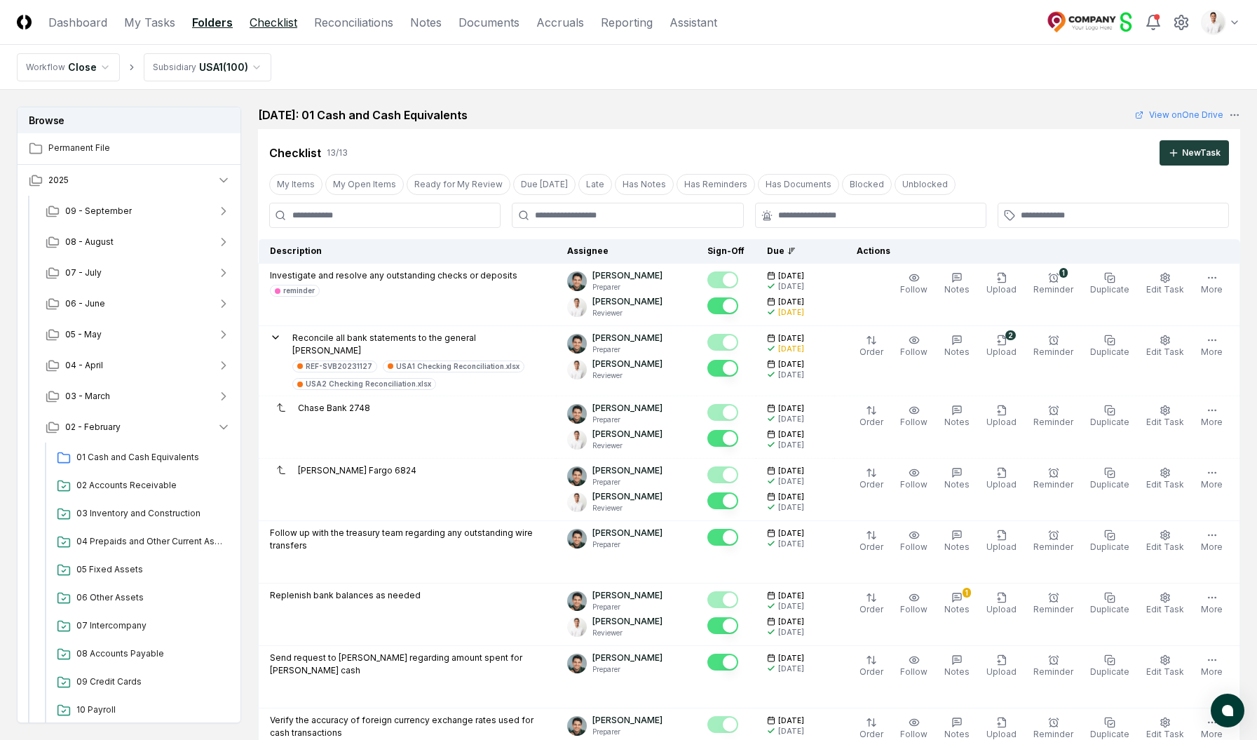 This screenshot has height=740, width=1257. Describe the element at coordinates (130, 180) in the screenshot. I see `button: 2025` at that location.